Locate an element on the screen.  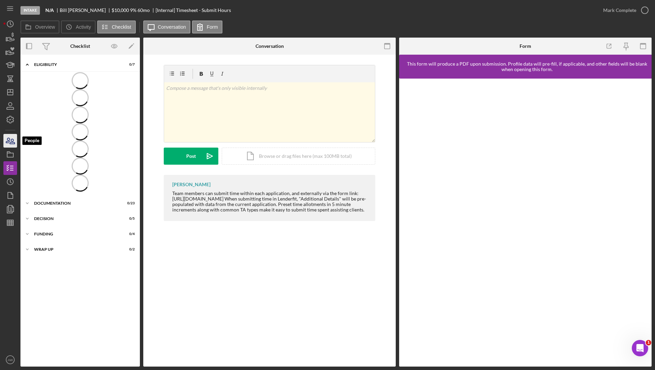
b: N/A is located at coordinates (49, 10).